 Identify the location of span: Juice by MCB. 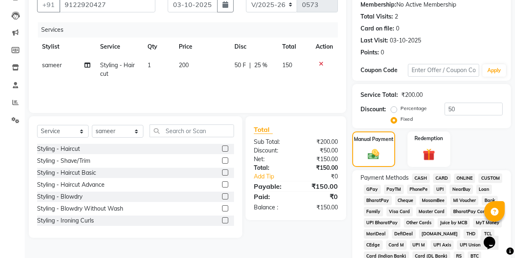
(454, 223).